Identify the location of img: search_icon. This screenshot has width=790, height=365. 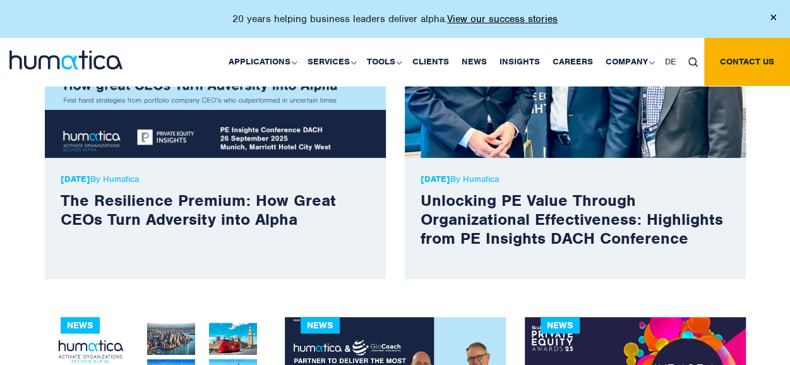
(693, 62).